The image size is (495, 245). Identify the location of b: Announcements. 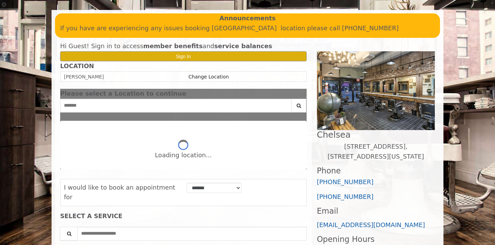
(247, 18).